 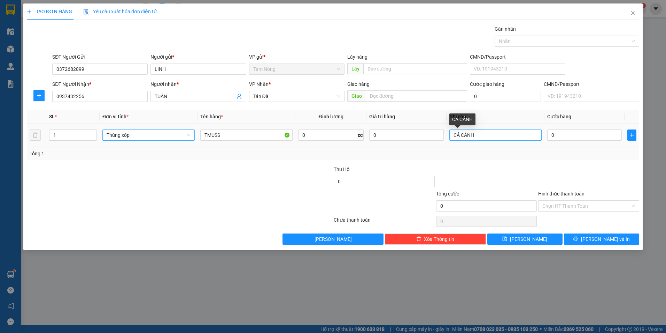 I want to click on div: CÁ CẢNH, so click(x=463, y=119).